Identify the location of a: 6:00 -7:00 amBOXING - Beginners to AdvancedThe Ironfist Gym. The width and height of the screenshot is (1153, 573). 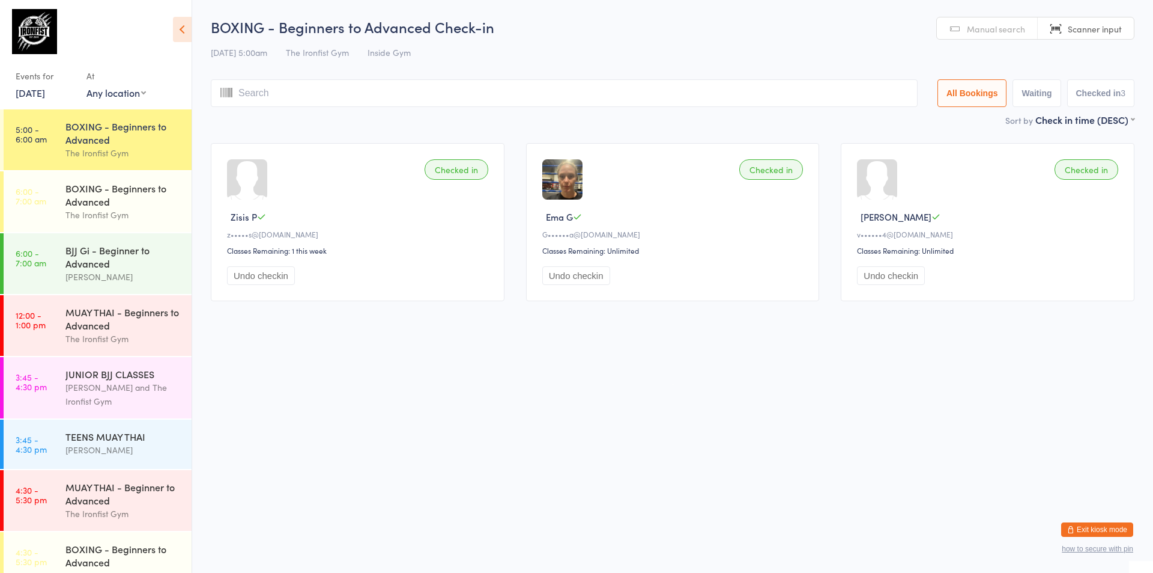
(97, 201).